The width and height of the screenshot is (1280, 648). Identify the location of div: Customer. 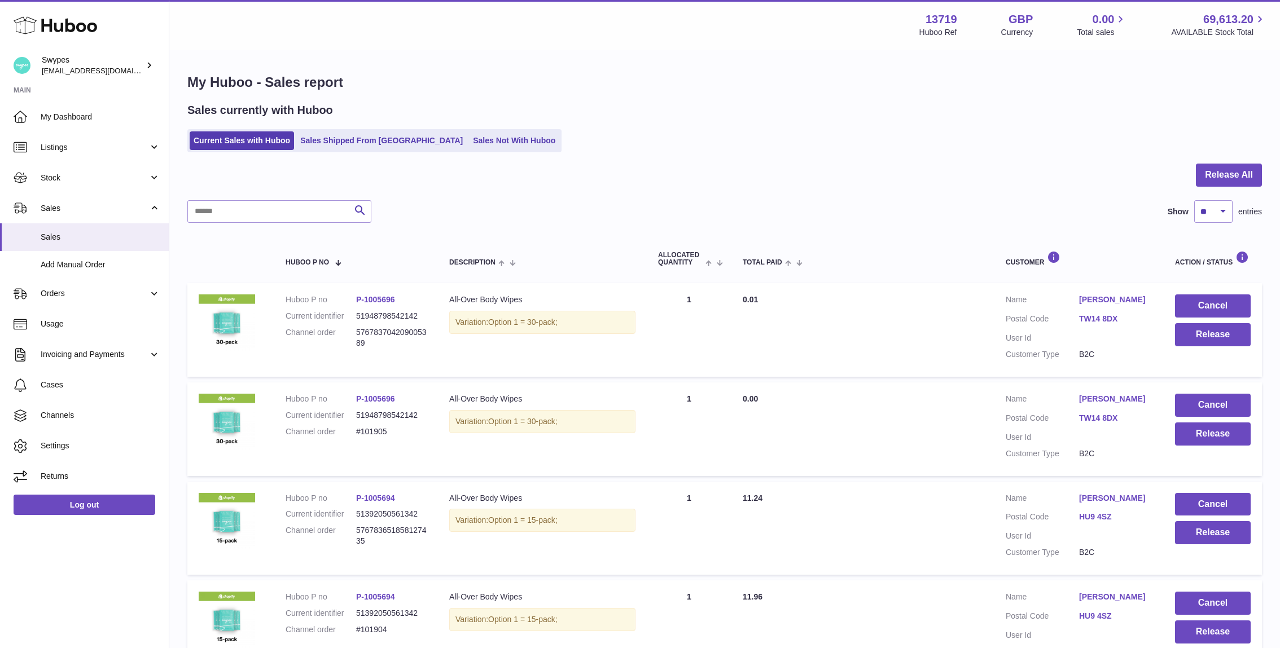
(1079, 258).